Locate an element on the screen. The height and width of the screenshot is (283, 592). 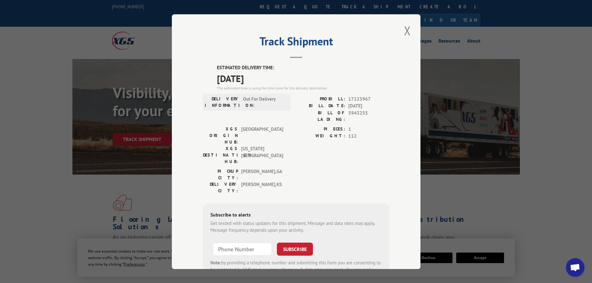
label: WEIGHT: is located at coordinates (321, 136).